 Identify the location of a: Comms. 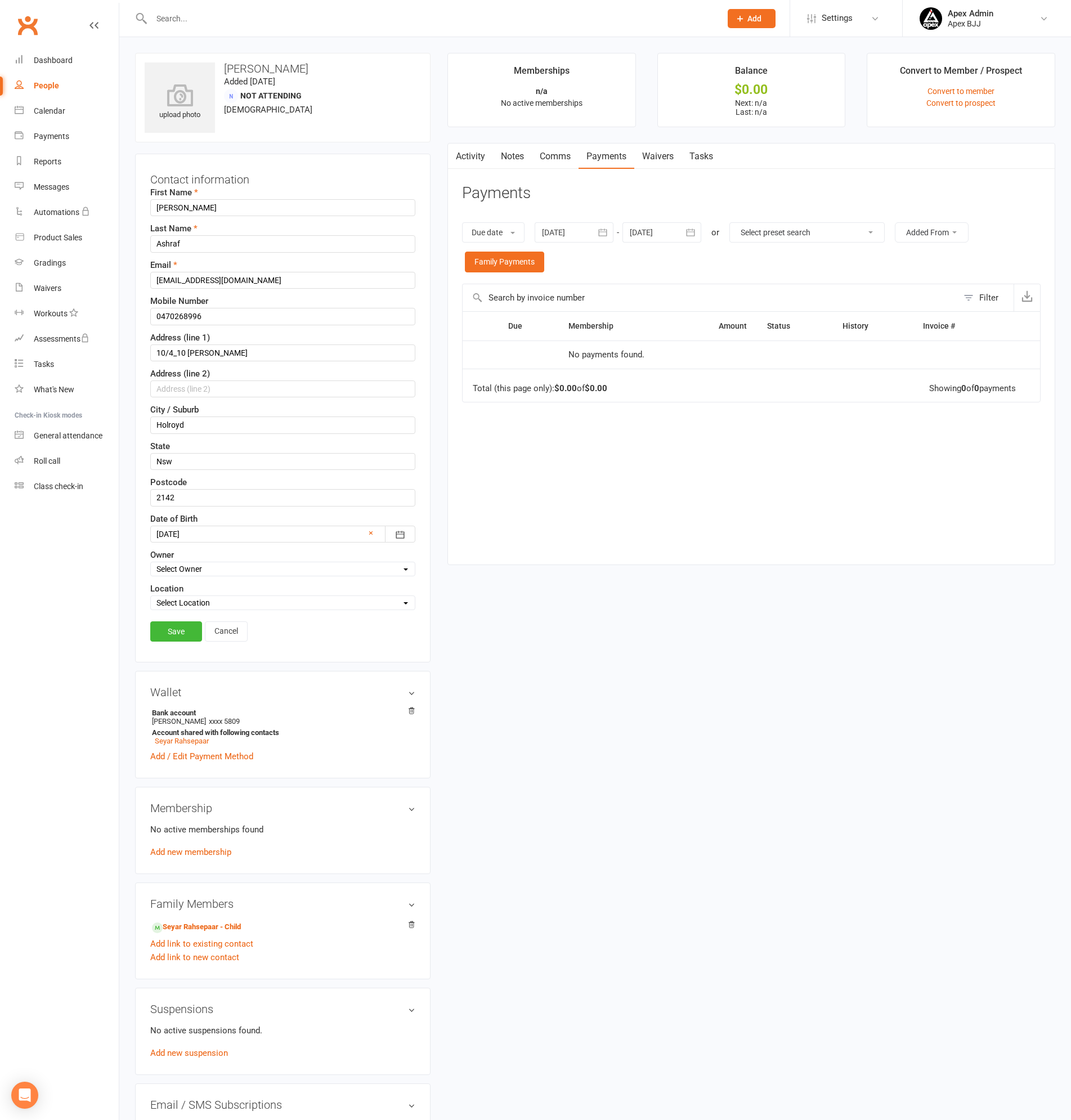
(555, 156).